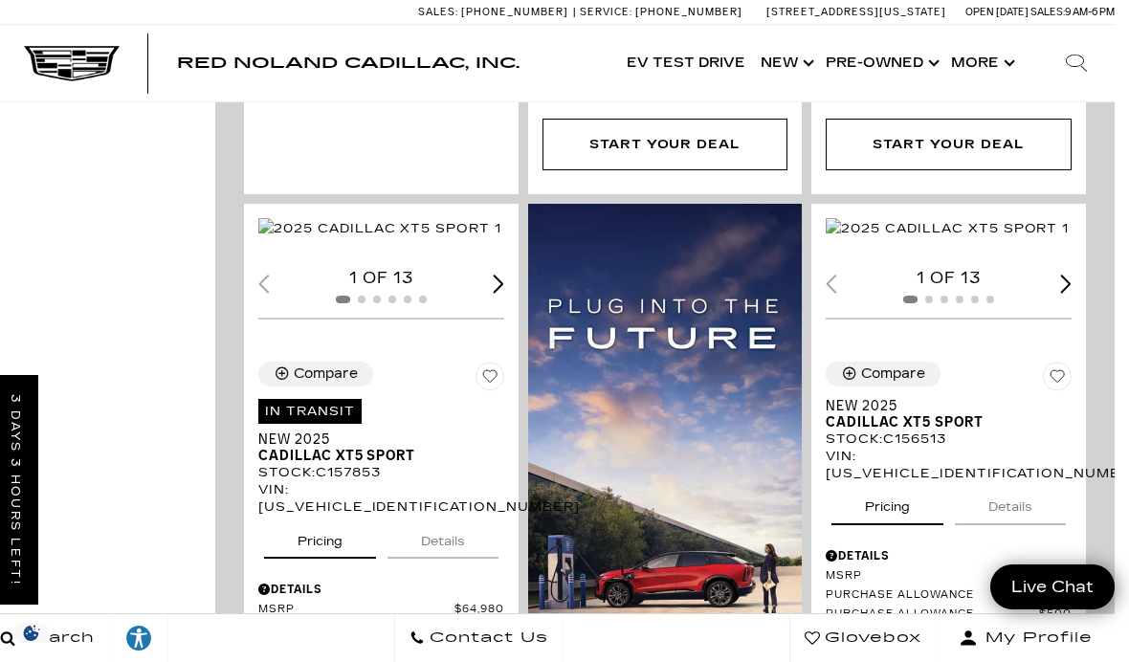 The height and width of the screenshot is (662, 1129). Describe the element at coordinates (348, 63) in the screenshot. I see `a: Red Noland Cadillac, Inc.` at that location.